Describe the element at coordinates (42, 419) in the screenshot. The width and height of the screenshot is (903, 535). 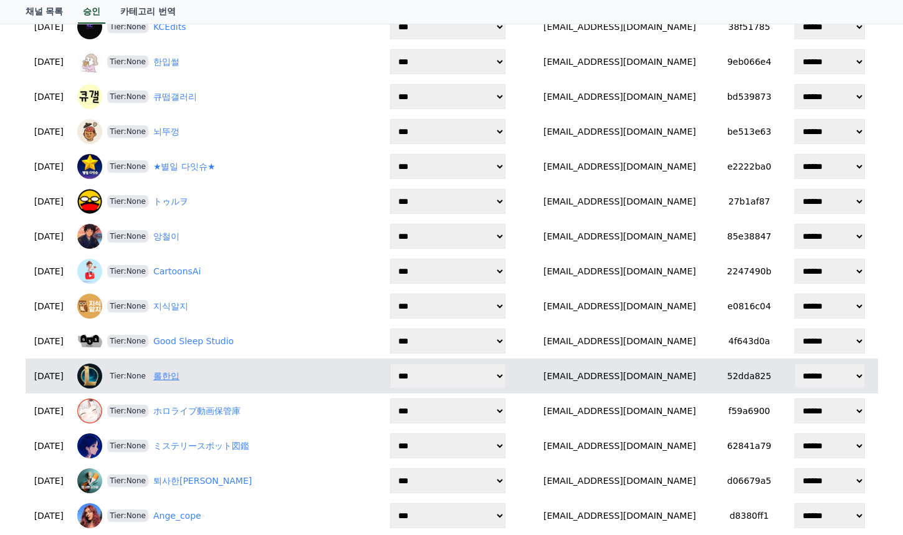
I see `span: Home` at that location.